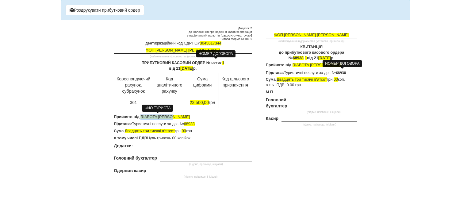 The width and height of the screenshot is (471, 224). I want to click on td: 361, so click(133, 102).